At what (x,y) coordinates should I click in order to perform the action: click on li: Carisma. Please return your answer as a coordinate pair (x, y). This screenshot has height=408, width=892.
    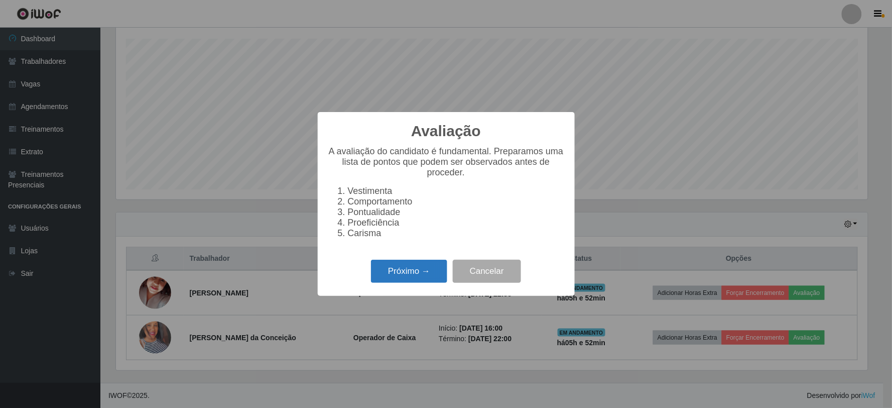
    Looking at the image, I should click on (456, 233).